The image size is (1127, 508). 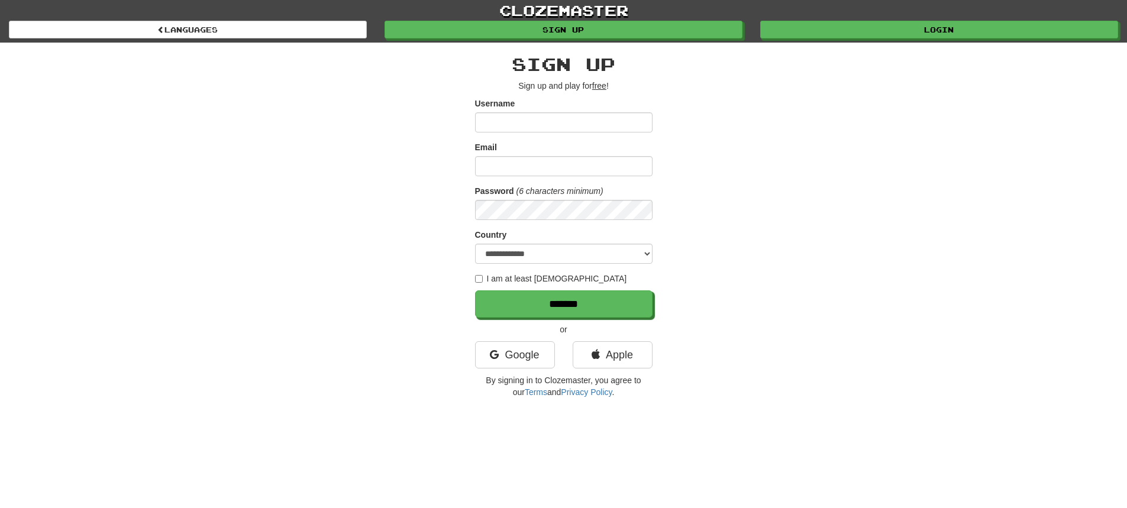 I want to click on a: Sign up, so click(x=563, y=30).